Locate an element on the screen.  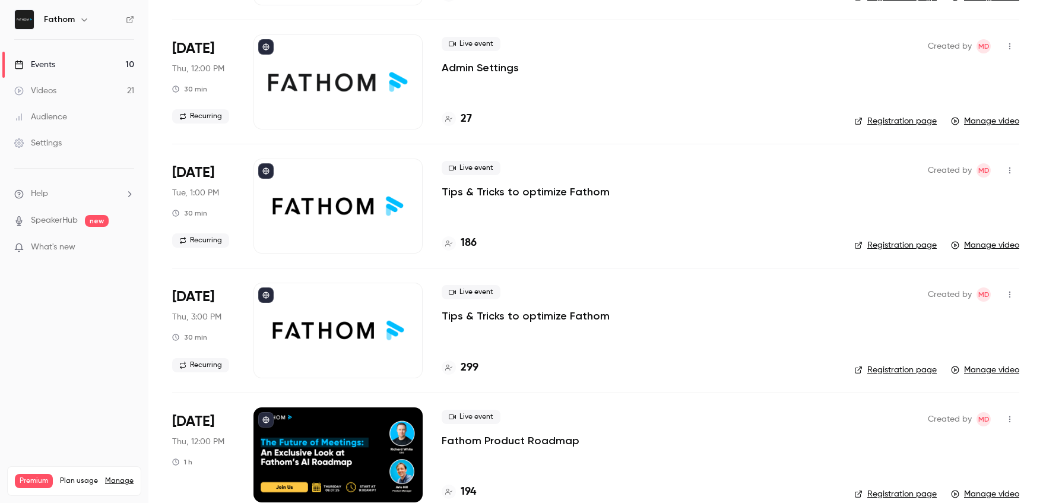
div: Aug 7 Thu, 12:00 PM (America/Toronto) is located at coordinates (203, 455).